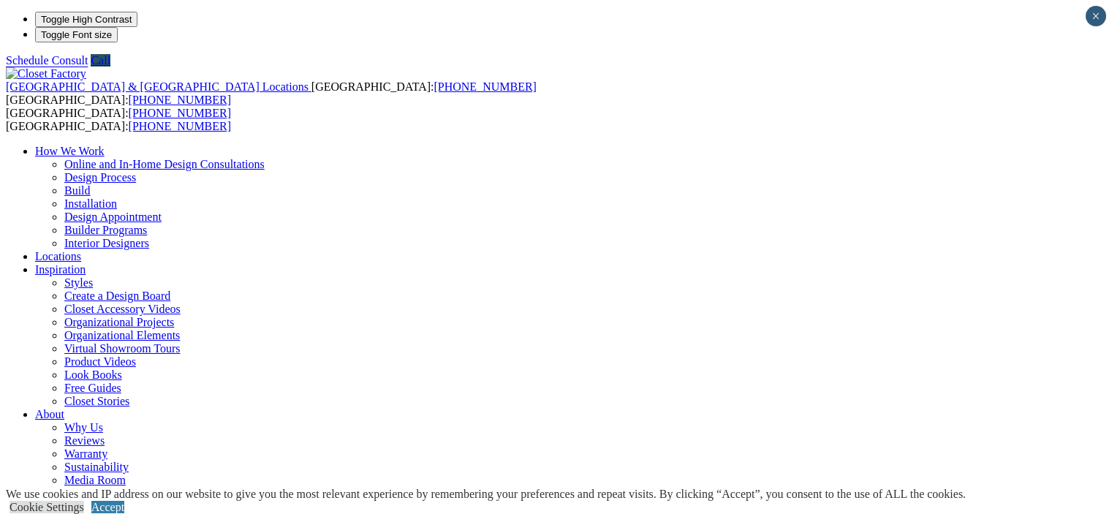 This screenshot has width=1112, height=514. Describe the element at coordinates (113, 493) in the screenshot. I see `a: Closet Factory Cares` at that location.